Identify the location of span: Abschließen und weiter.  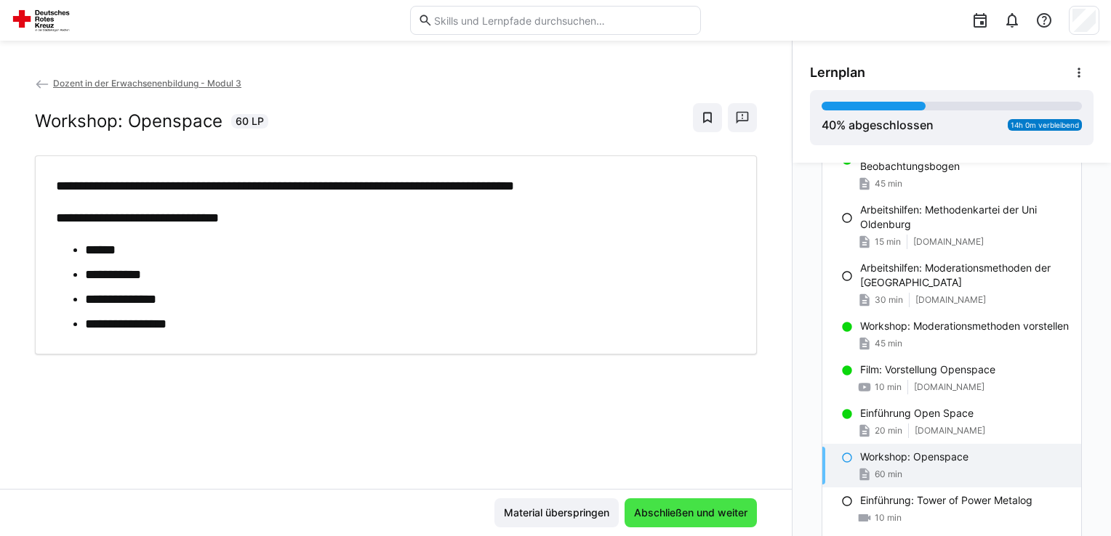
(690, 513).